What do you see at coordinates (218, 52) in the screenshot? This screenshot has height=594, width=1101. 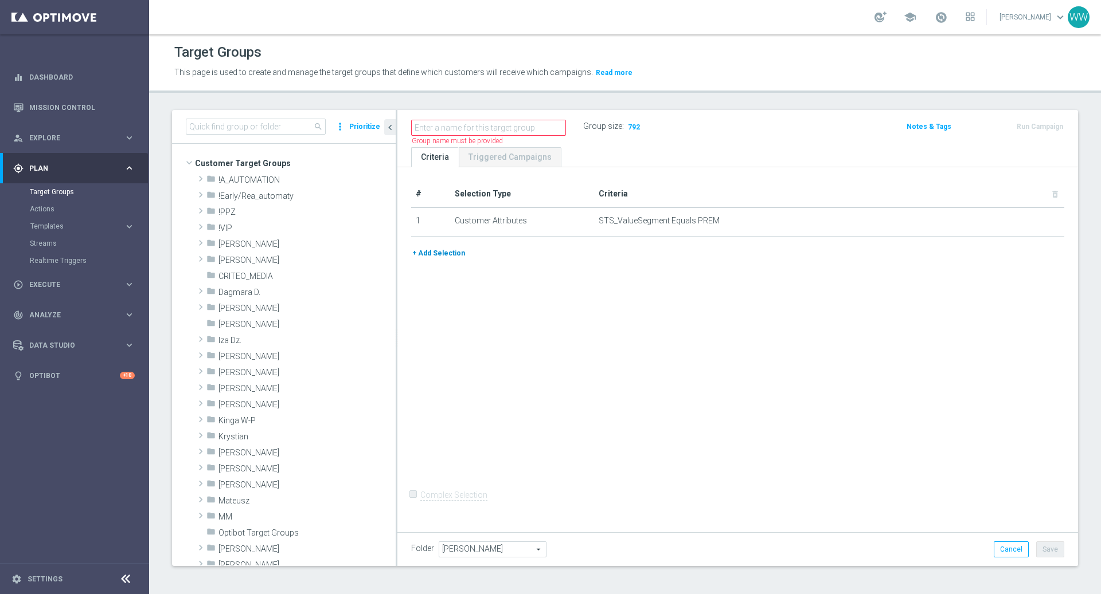 I see `h1: Target Groups` at bounding box center [218, 52].